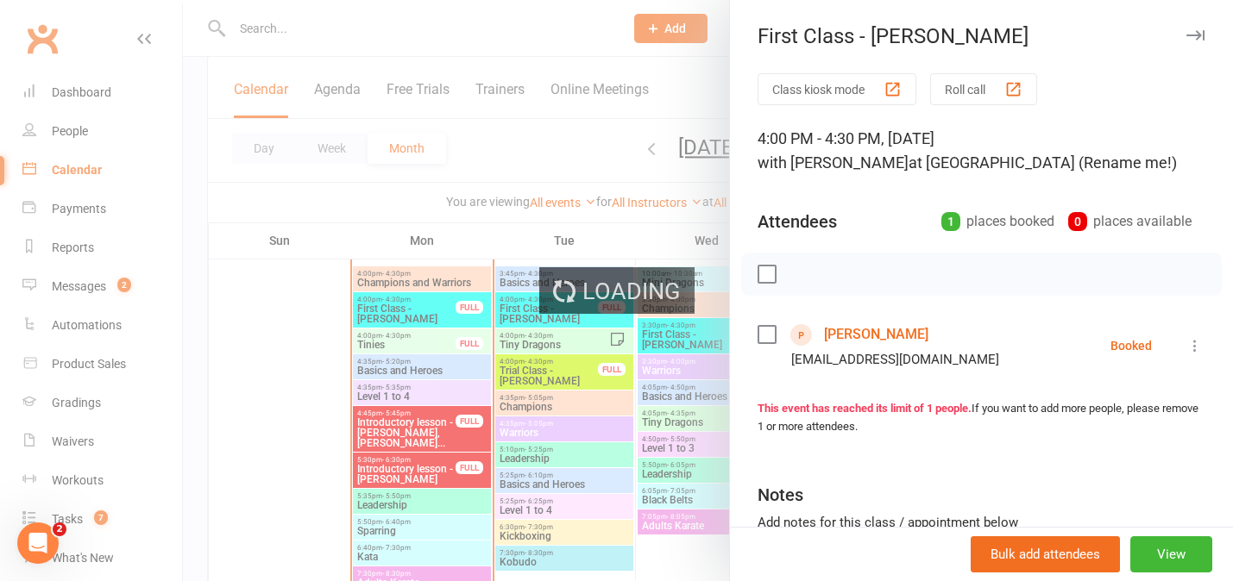 The height and width of the screenshot is (581, 1233). I want to click on button: Roll call, so click(983, 89).